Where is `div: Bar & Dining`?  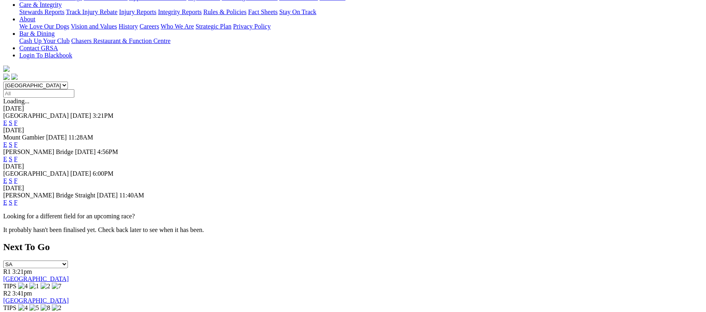
div: Bar & Dining is located at coordinates (361, 41).